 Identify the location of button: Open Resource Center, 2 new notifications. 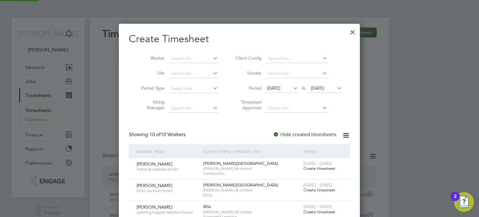
(464, 202).